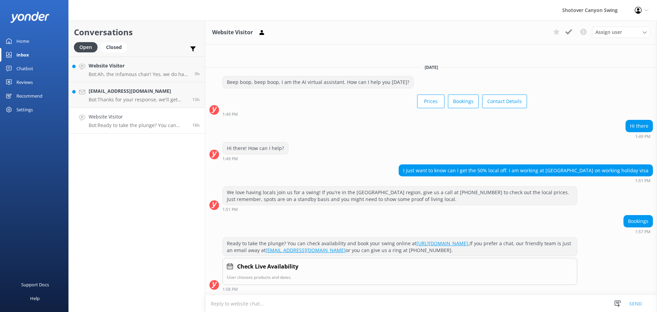 The image size is (657, 312). I want to click on a: Open, so click(87, 47).